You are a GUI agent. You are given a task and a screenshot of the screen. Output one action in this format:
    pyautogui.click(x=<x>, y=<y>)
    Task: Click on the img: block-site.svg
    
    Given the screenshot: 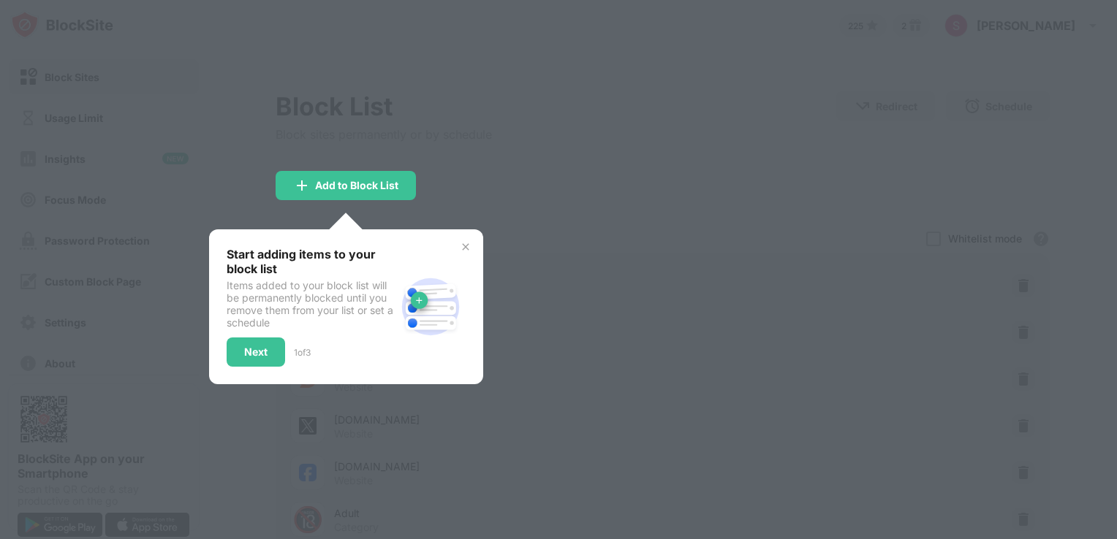 What is the action you would take?
    pyautogui.click(x=431, y=307)
    